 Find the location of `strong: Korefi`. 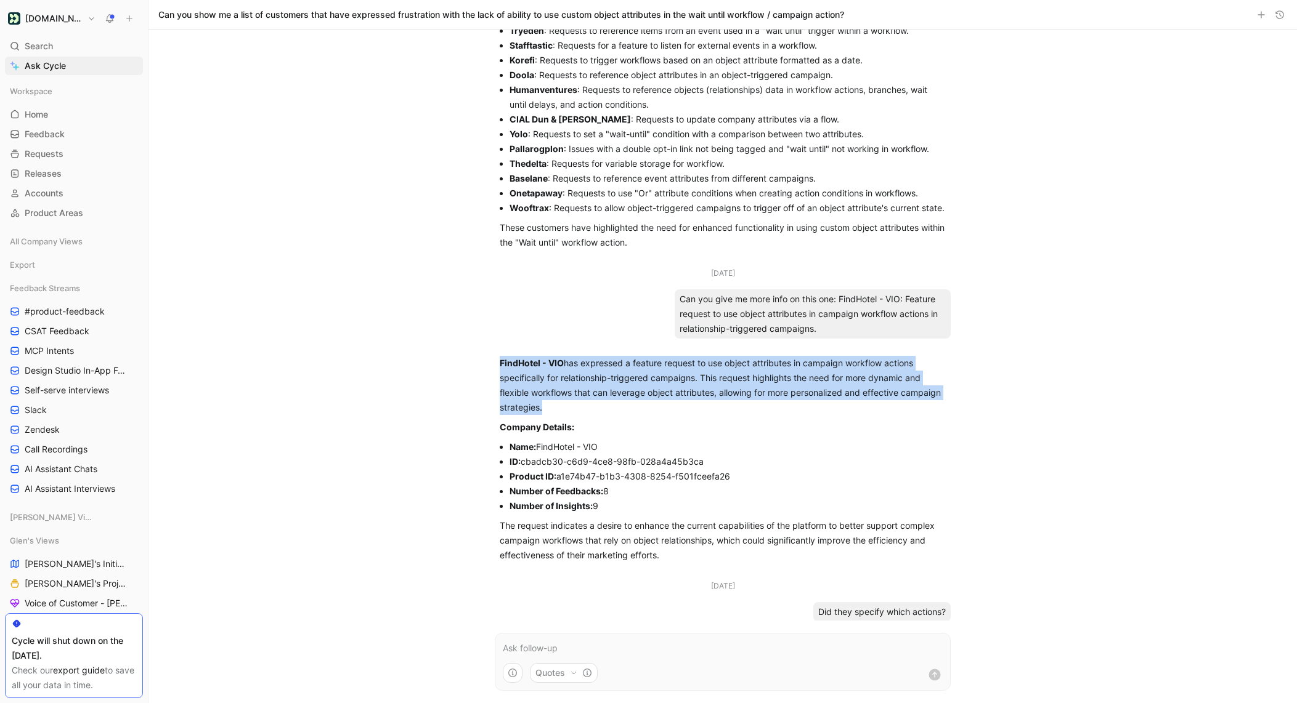

strong: Korefi is located at coordinates (522, 60).